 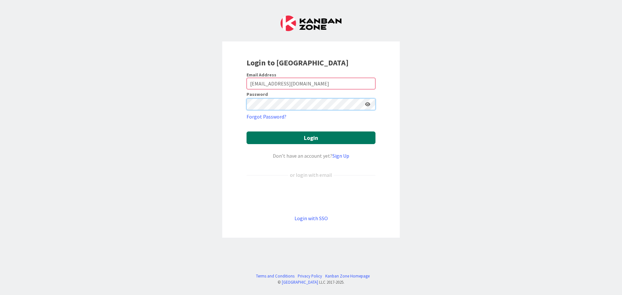 What do you see at coordinates (311, 138) in the screenshot?
I see `button: Login` at bounding box center [311, 138].